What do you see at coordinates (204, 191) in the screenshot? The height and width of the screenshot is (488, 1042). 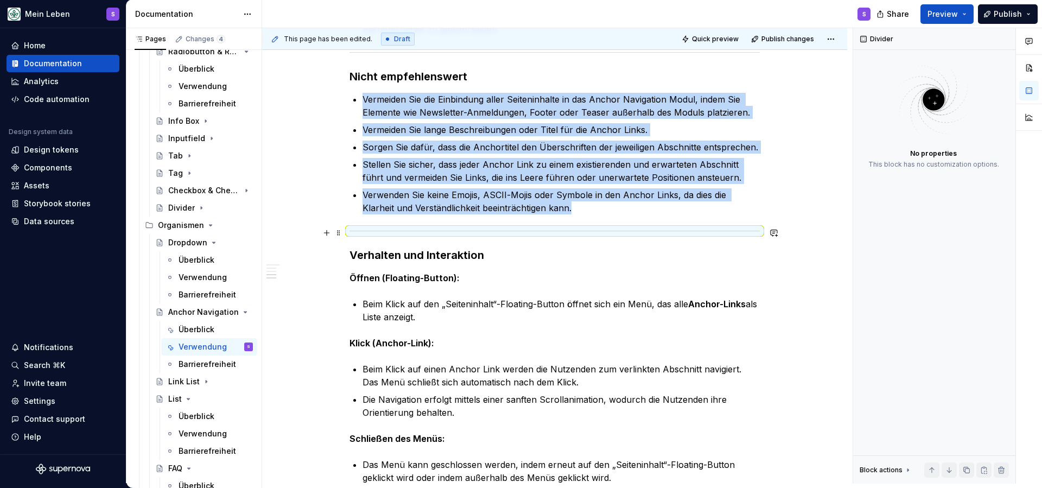 I see `div: Checkbox & Checkbox Group` at bounding box center [204, 191].